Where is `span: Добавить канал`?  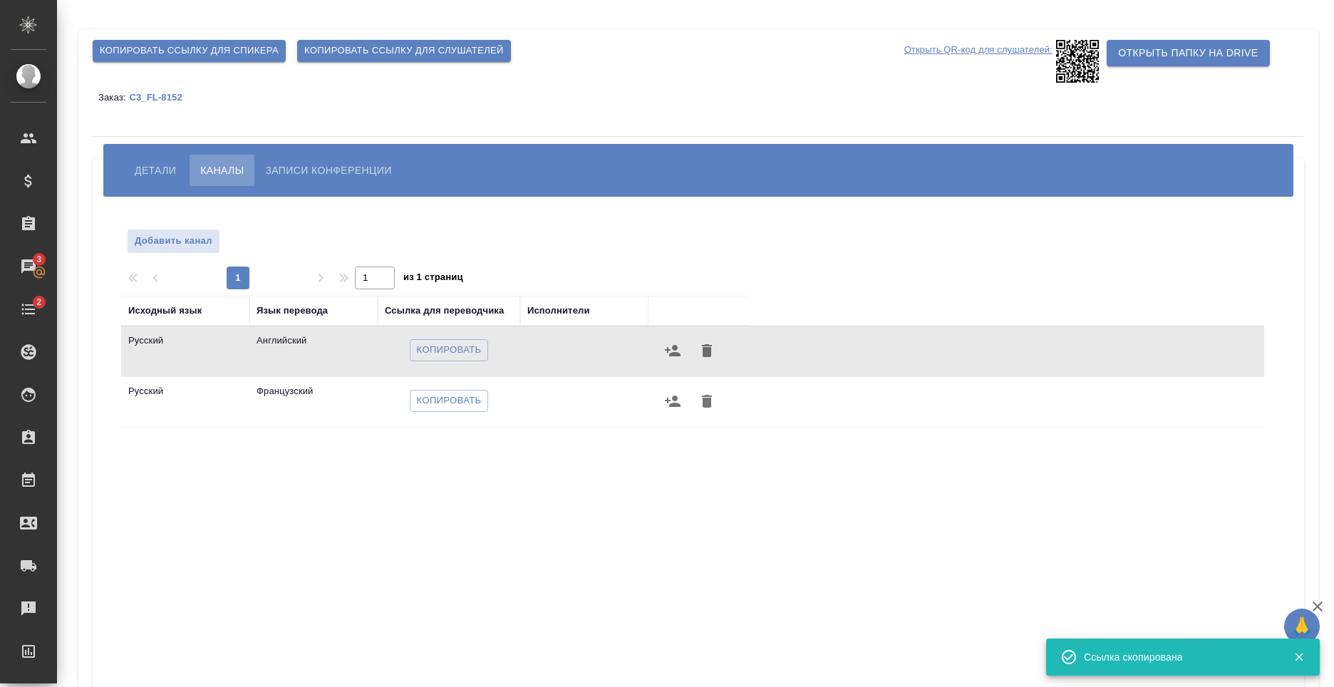 span: Добавить канал is located at coordinates (173, 241).